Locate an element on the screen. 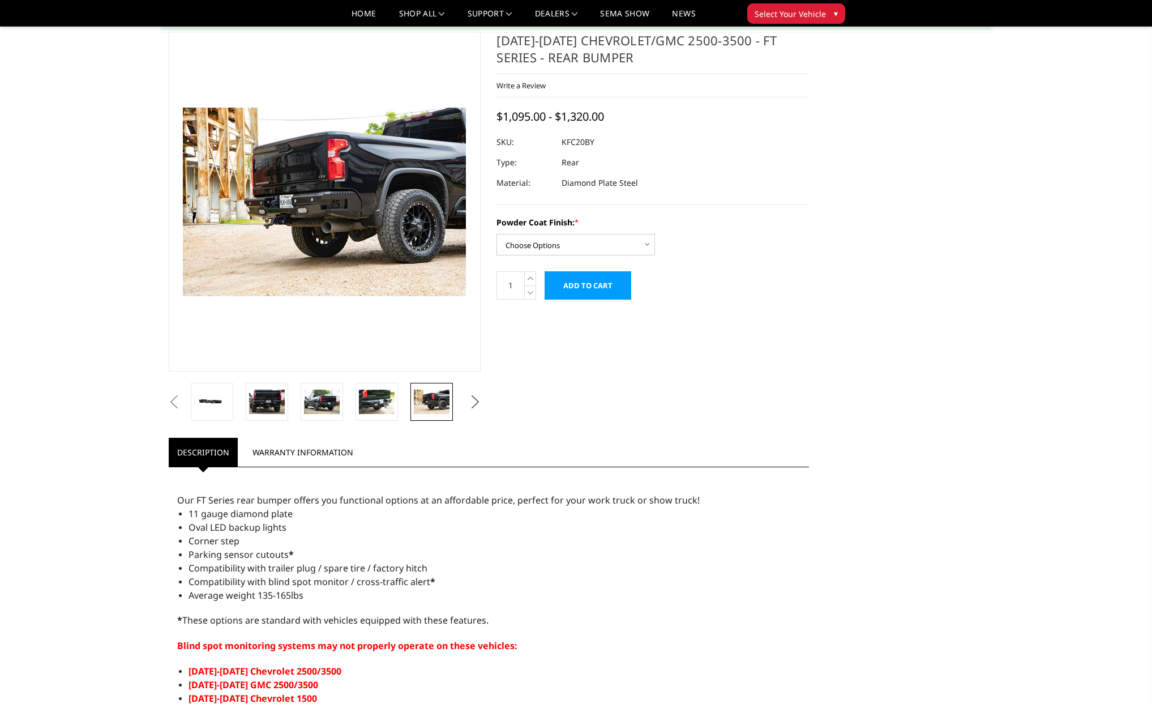  a: 2020-2025 Chevrolet/GMC 2500-3500 - FT Series - Rear Bumper is located at coordinates (325, 202).